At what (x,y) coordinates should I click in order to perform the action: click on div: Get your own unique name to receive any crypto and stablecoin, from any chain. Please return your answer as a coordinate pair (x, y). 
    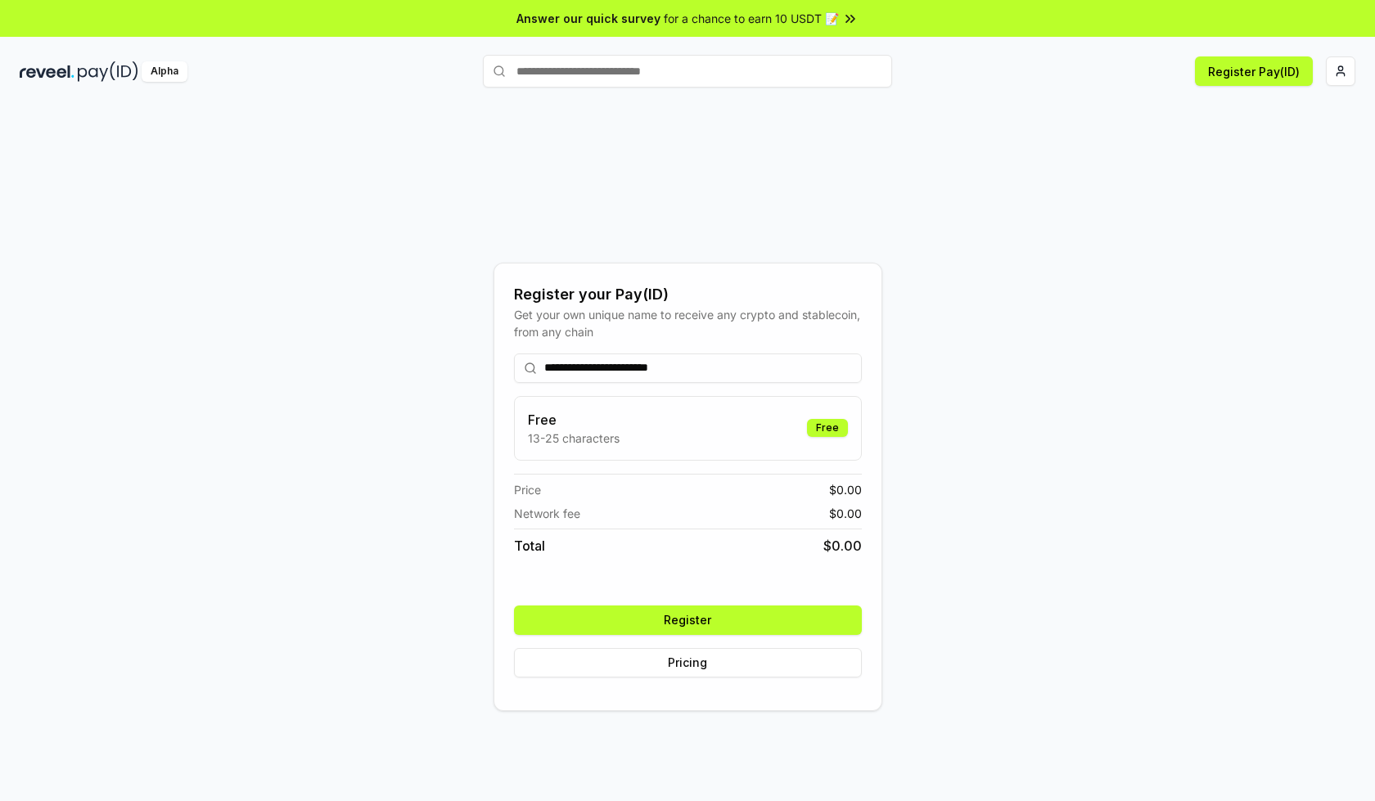
    Looking at the image, I should click on (687, 323).